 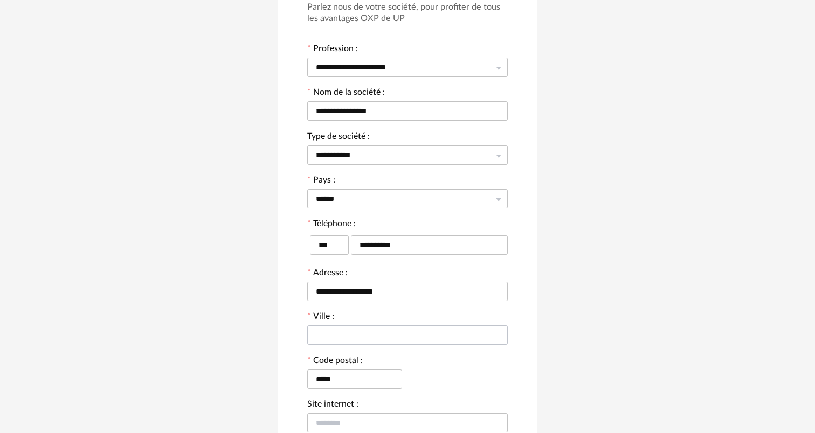 I want to click on label: Profession :, so click(x=332, y=50).